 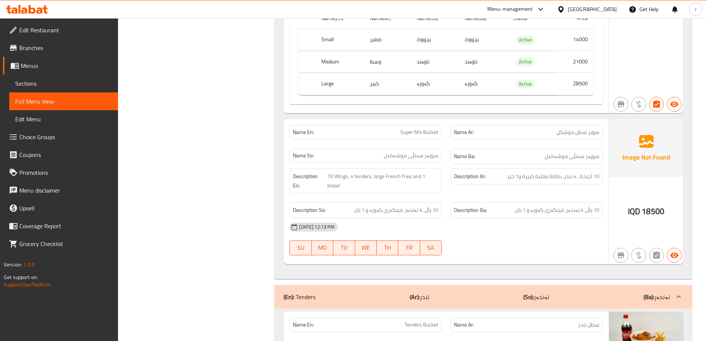 What do you see at coordinates (66, 30) in the screenshot?
I see `span: Edit Restaurant` at bounding box center [66, 30].